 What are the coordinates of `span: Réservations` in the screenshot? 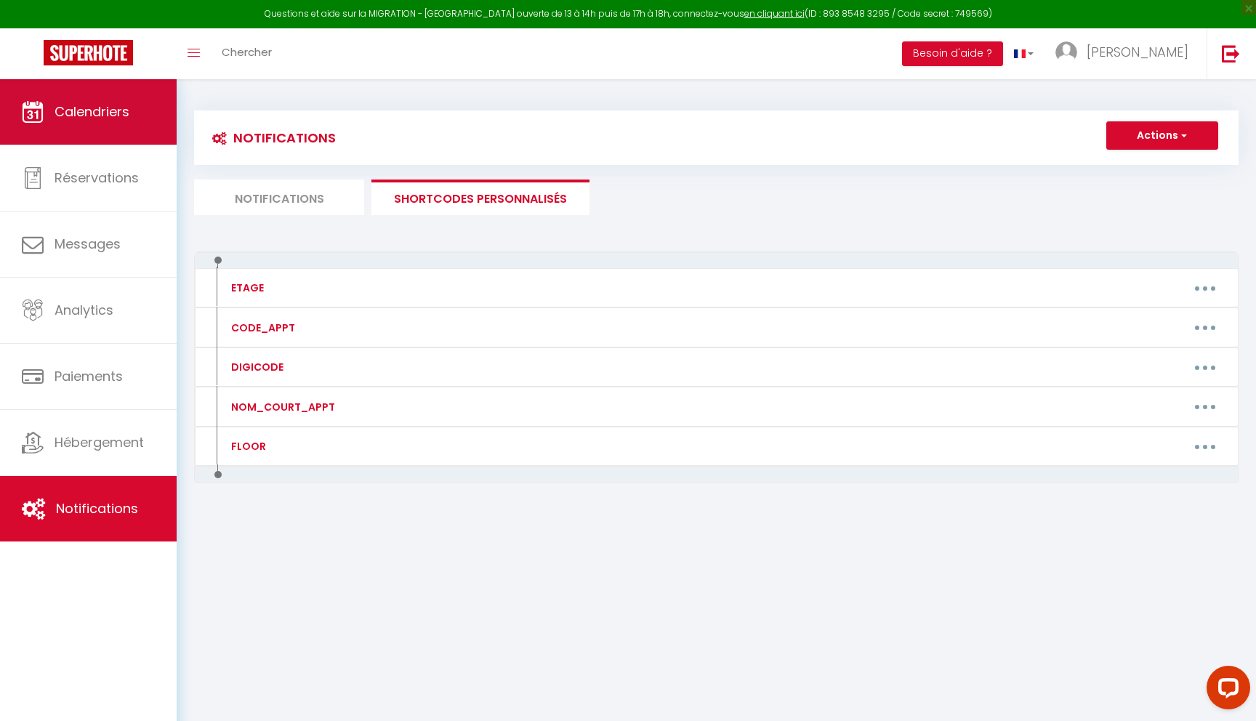 It's located at (97, 177).